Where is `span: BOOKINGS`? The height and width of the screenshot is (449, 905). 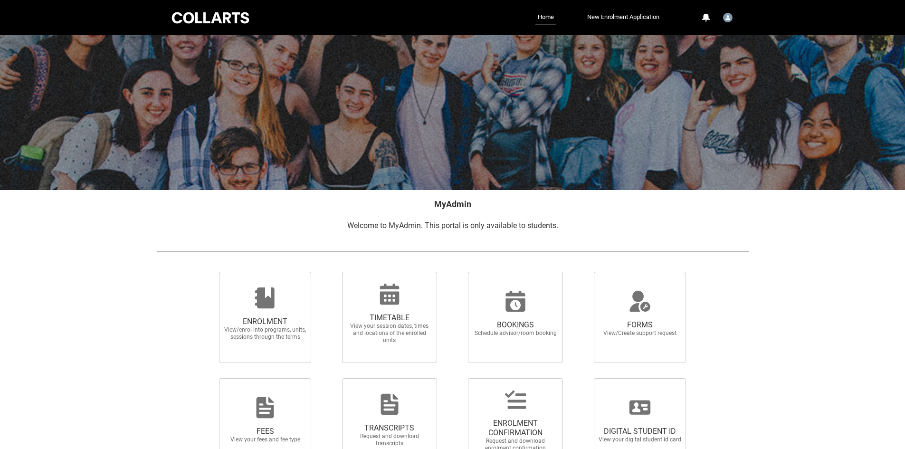
span: BOOKINGS is located at coordinates (515, 325).